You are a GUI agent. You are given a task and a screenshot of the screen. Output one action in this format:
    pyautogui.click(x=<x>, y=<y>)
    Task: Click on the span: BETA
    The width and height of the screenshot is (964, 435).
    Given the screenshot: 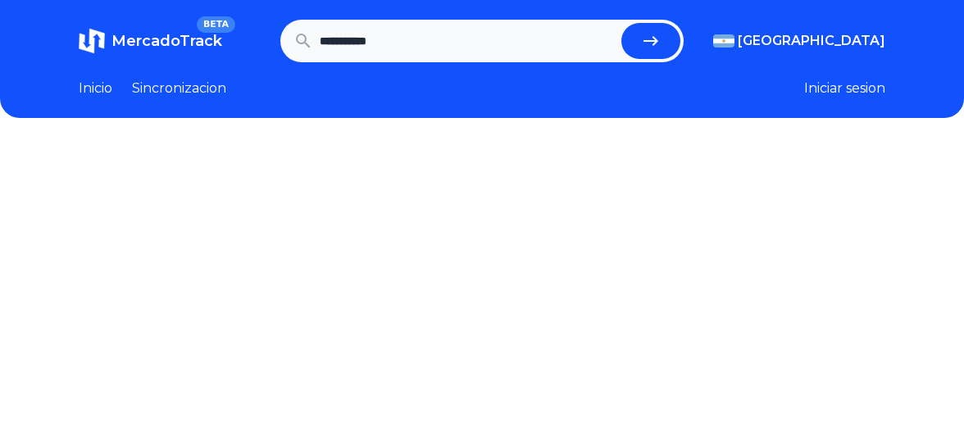 What is the action you would take?
    pyautogui.click(x=216, y=25)
    